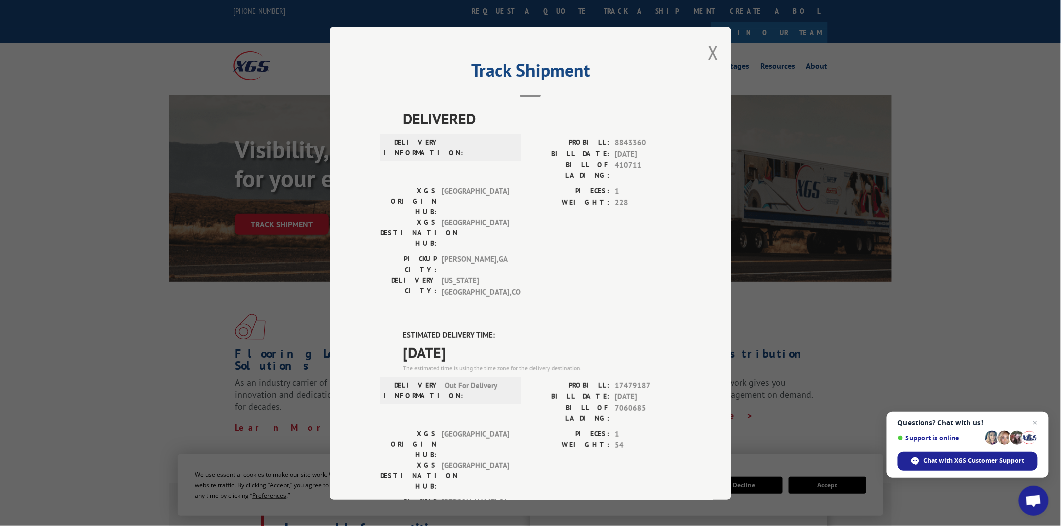  Describe the element at coordinates (974, 461) in the screenshot. I see `span: Chat with XGS Customer Support` at that location.